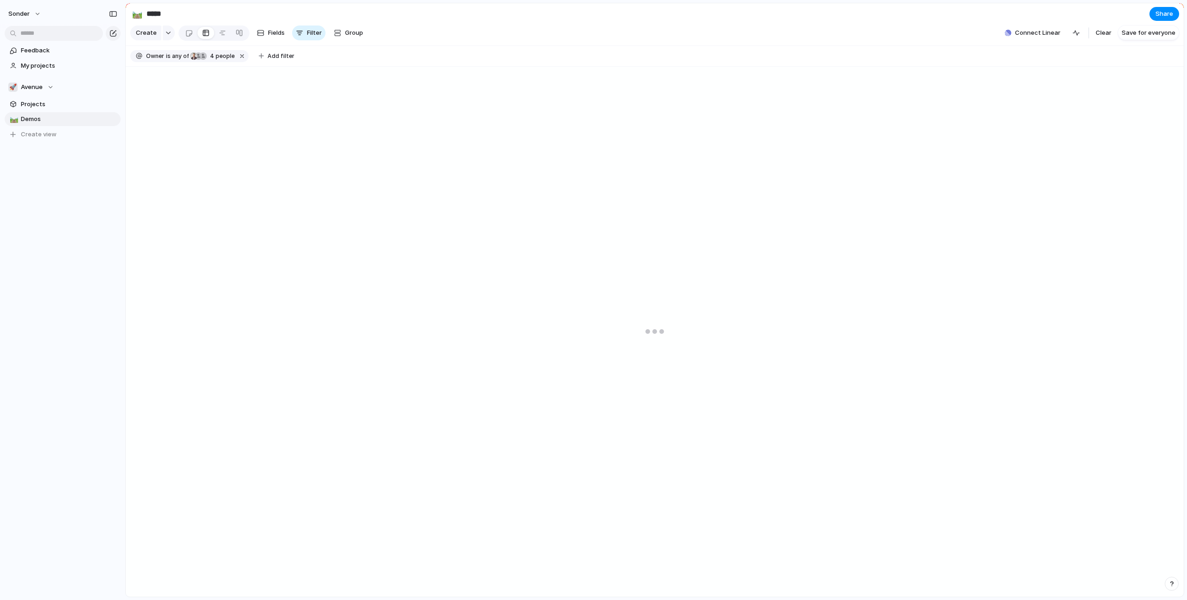  I want to click on span: Add filter, so click(281, 56).